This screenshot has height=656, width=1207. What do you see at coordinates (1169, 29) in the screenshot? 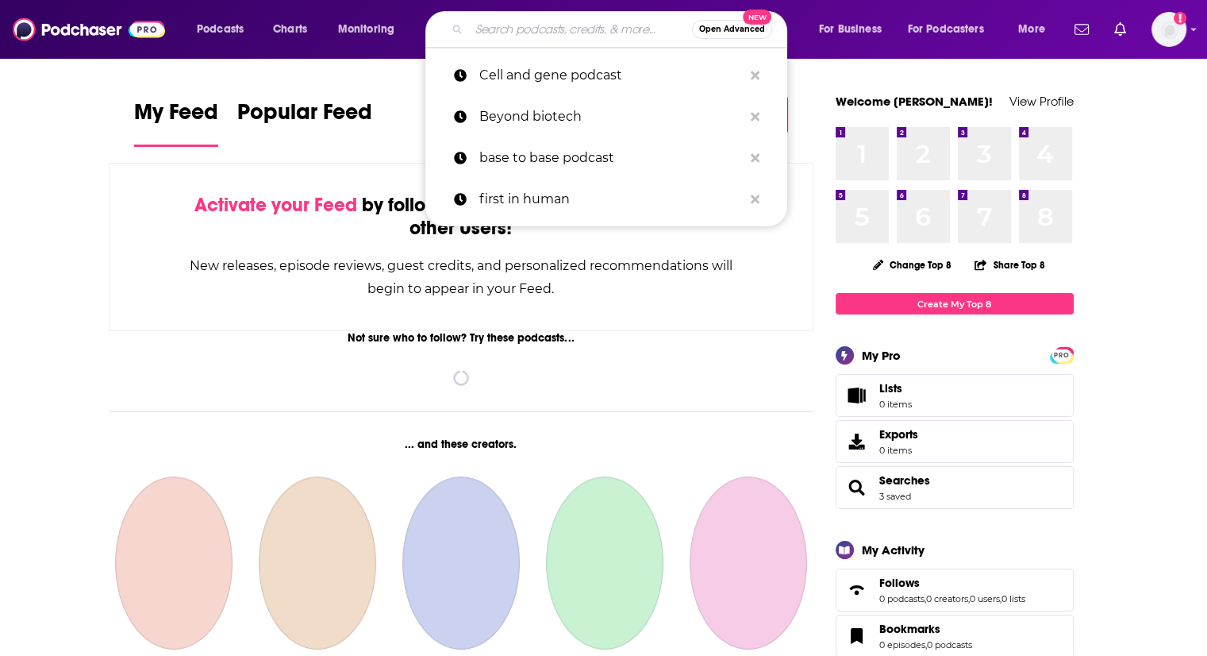
I see `span: Logged in as rachellerussopr` at bounding box center [1169, 29].